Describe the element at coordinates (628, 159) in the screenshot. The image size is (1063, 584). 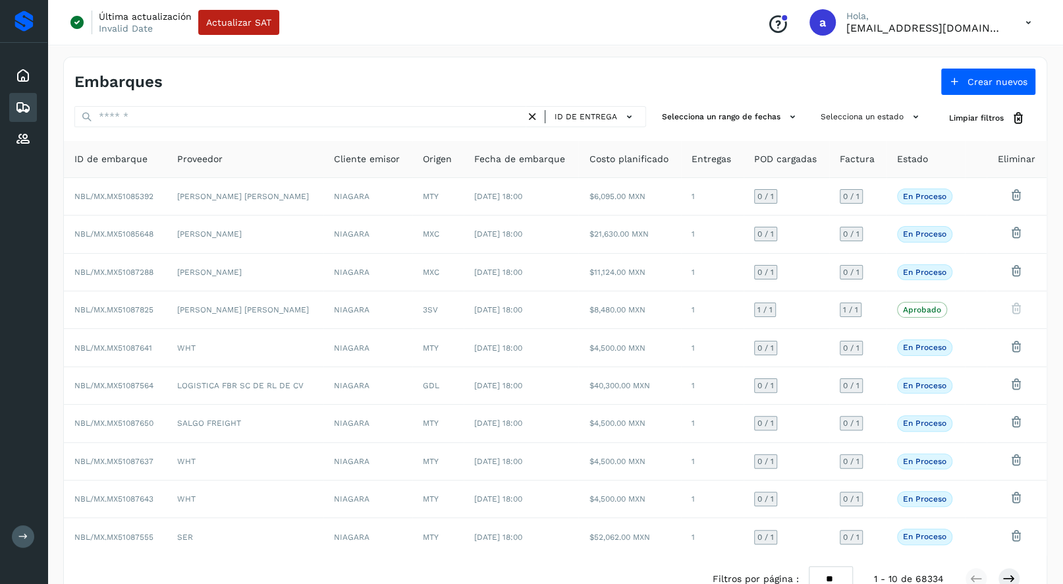
I see `span: Costo planificado` at that location.